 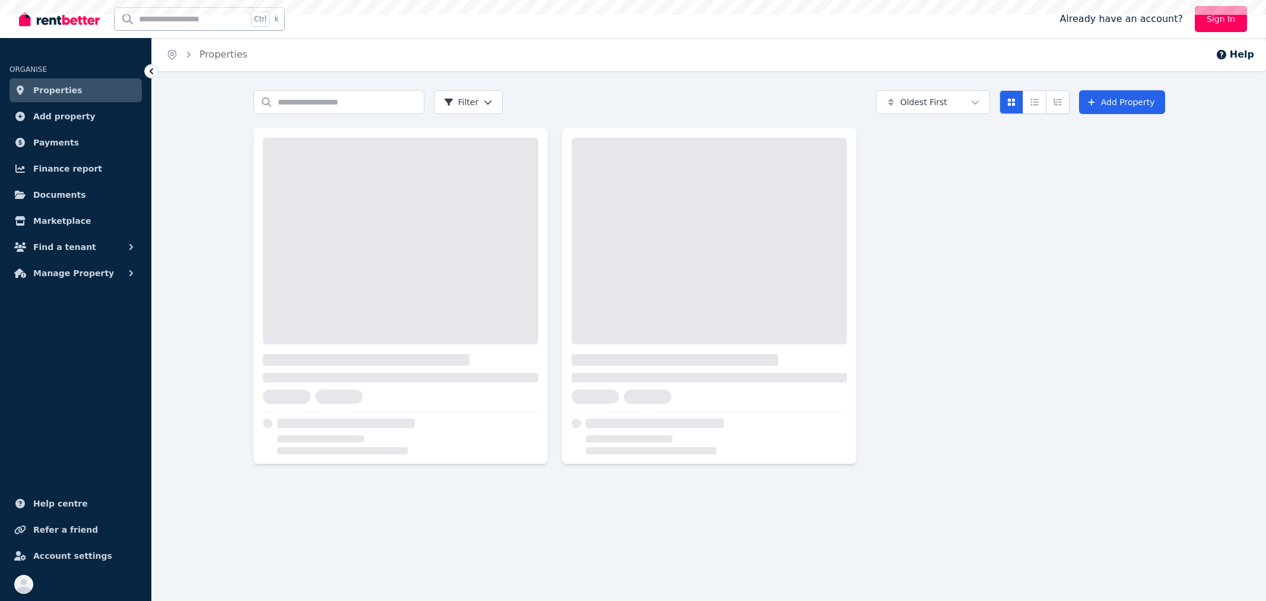 I want to click on span: ORGANISE, so click(x=28, y=69).